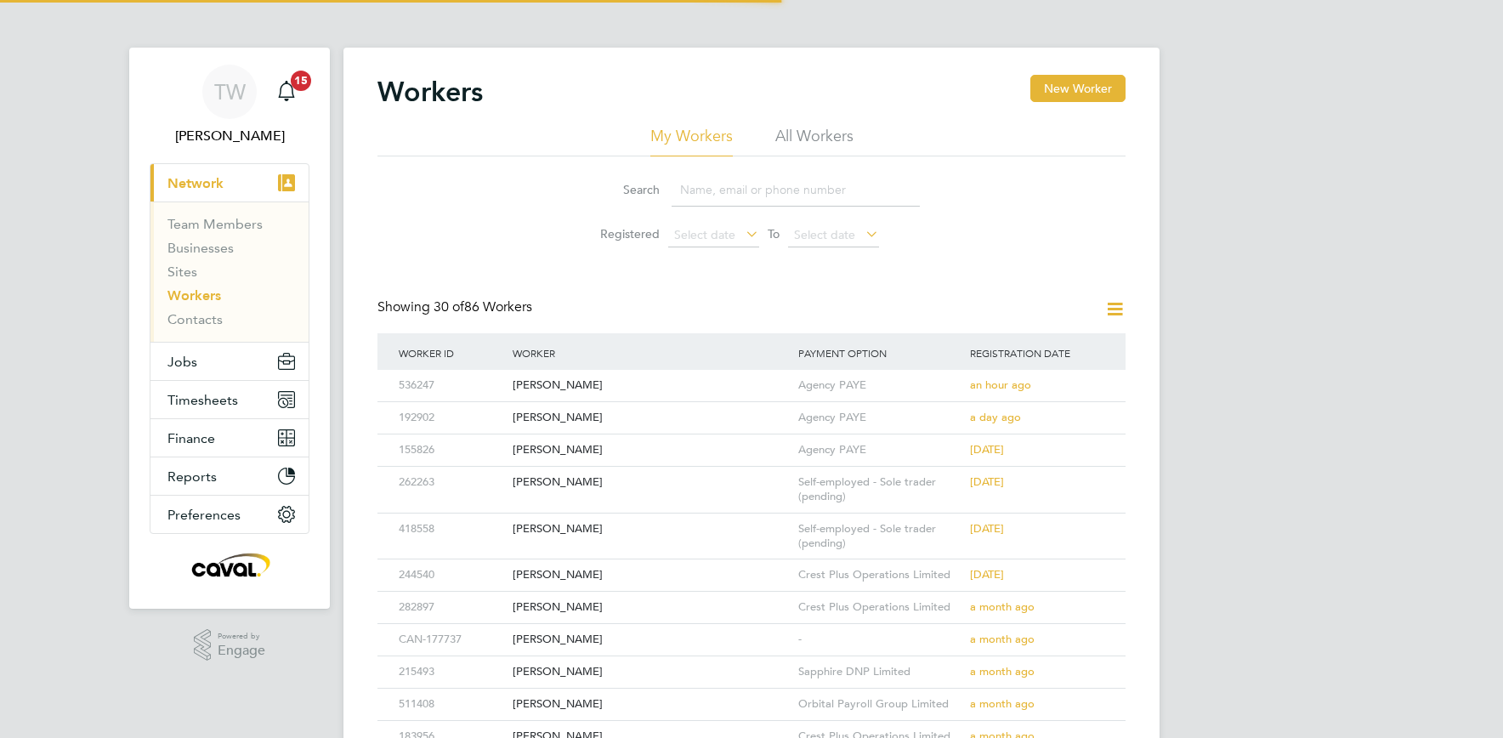 The height and width of the screenshot is (738, 1503). What do you see at coordinates (194, 295) in the screenshot?
I see `a: Workers` at bounding box center [194, 295].